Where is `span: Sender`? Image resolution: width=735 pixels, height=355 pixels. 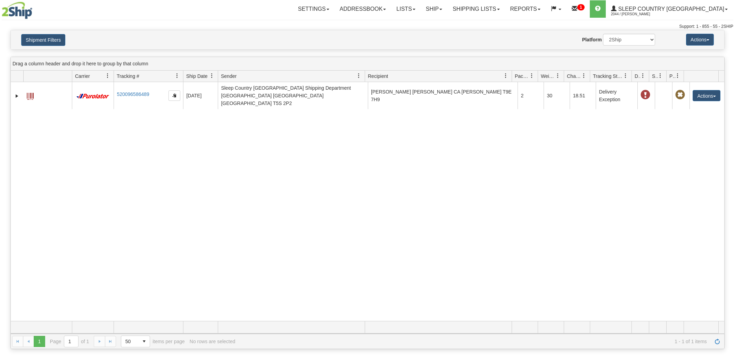
span: Sender is located at coordinates (228, 76).